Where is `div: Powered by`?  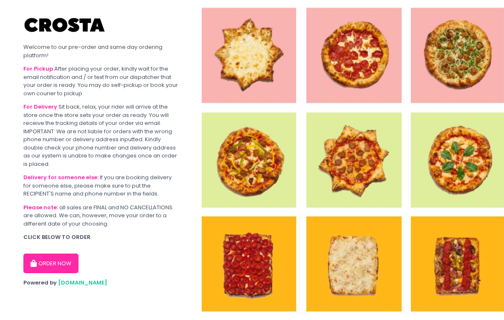 div: Powered by is located at coordinates (101, 283).